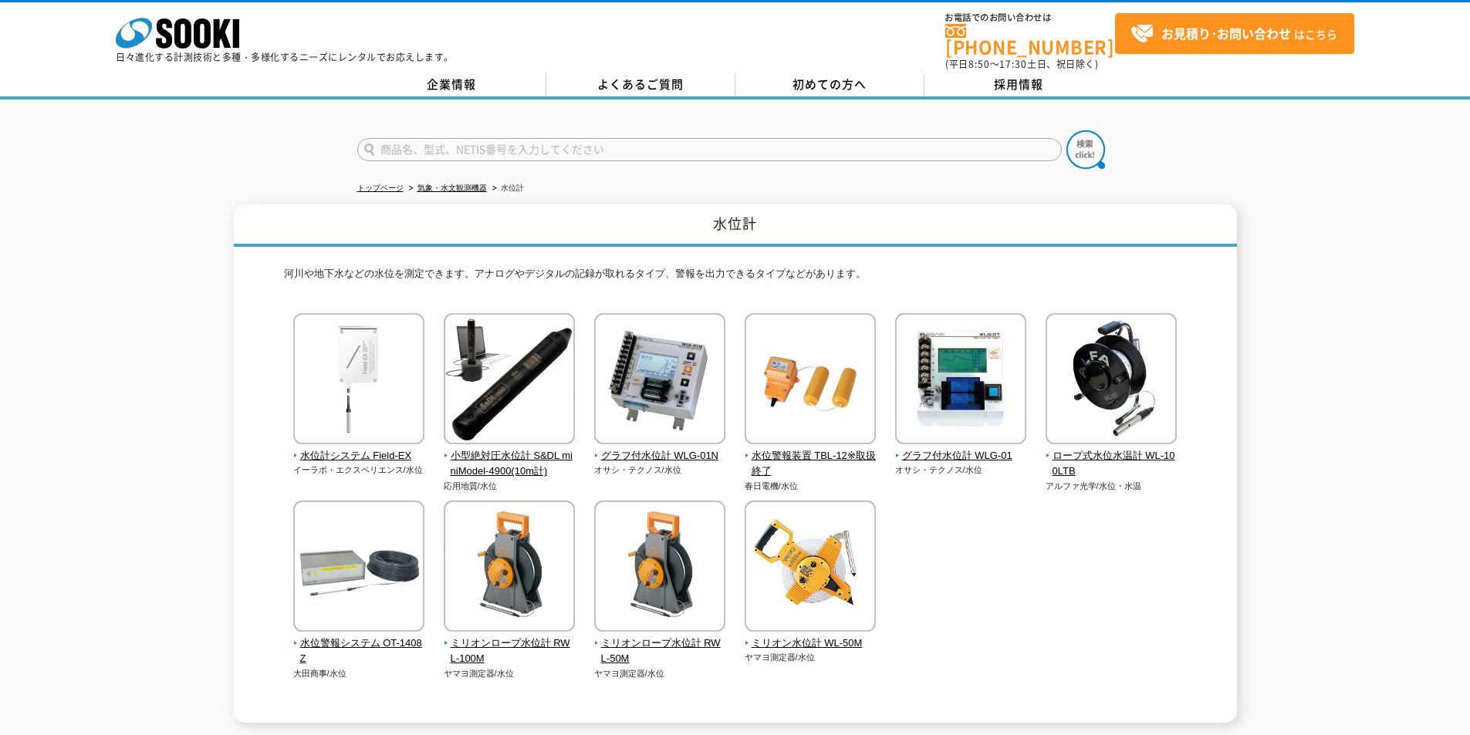  What do you see at coordinates (1111, 465) in the screenshot?
I see `span: ロープ式水位水温計 WL-100LTB` at bounding box center [1111, 465].